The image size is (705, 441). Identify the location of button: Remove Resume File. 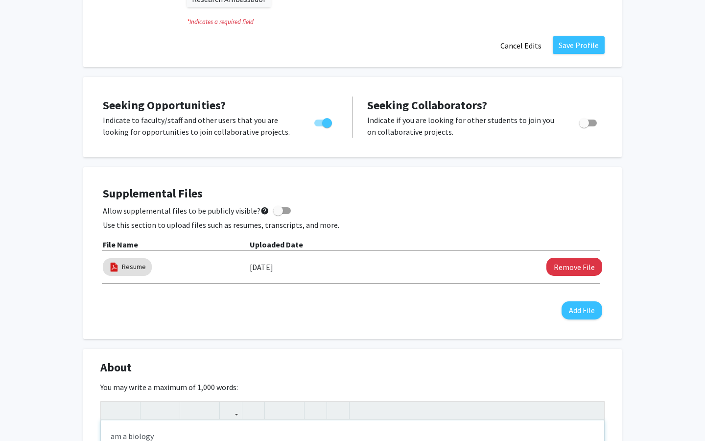
(574, 266).